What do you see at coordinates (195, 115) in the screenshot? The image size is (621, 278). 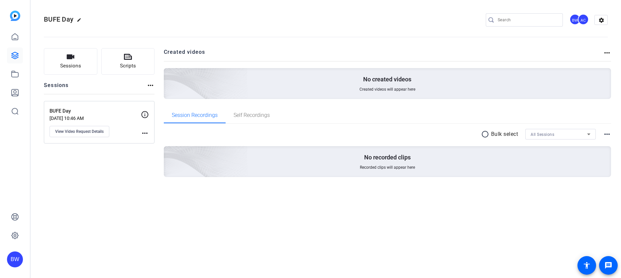 I see `span: Session Recordings` at bounding box center [195, 115].